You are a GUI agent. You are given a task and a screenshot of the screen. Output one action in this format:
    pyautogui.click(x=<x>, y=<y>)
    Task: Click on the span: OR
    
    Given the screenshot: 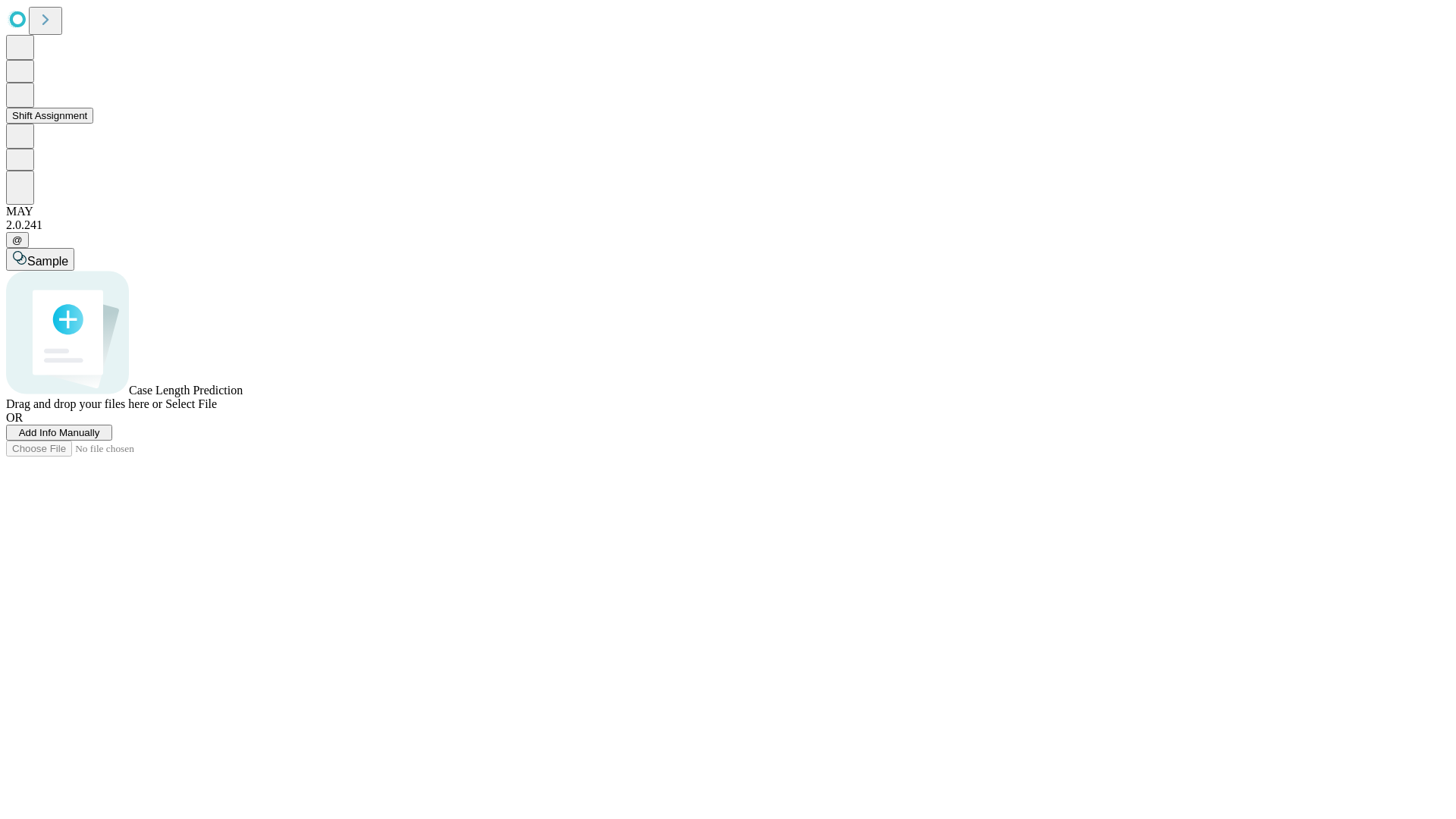 What is the action you would take?
    pyautogui.click(x=14, y=417)
    